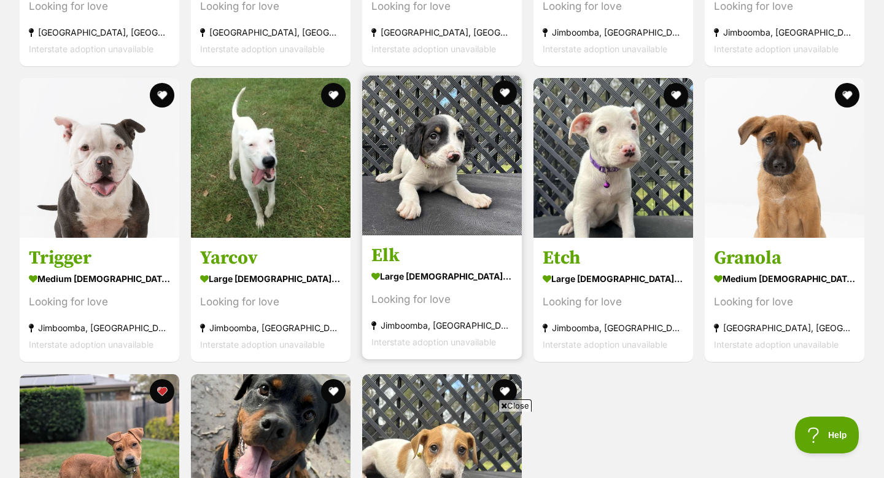  What do you see at coordinates (271, 258) in the screenshot?
I see `h3: Yarcov` at bounding box center [271, 258].